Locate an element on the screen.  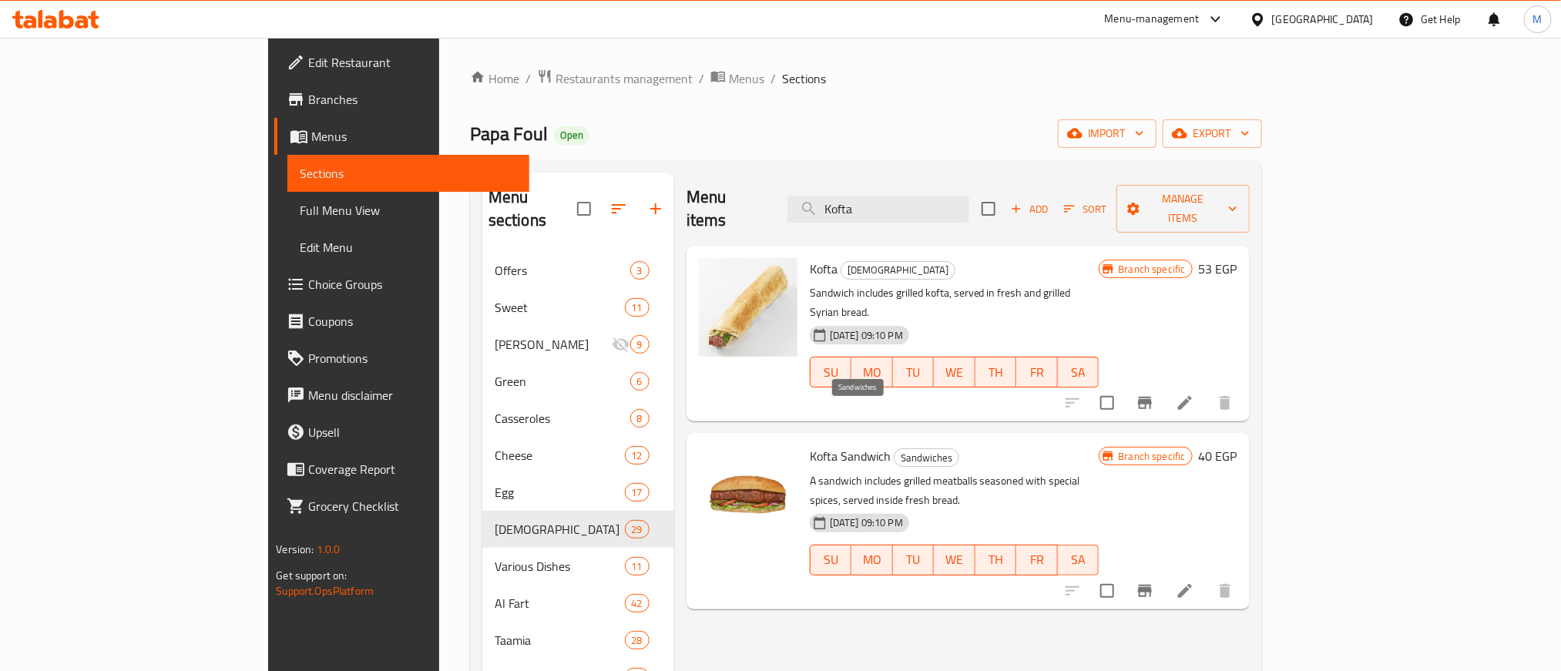
span: 28 is located at coordinates (637, 640).